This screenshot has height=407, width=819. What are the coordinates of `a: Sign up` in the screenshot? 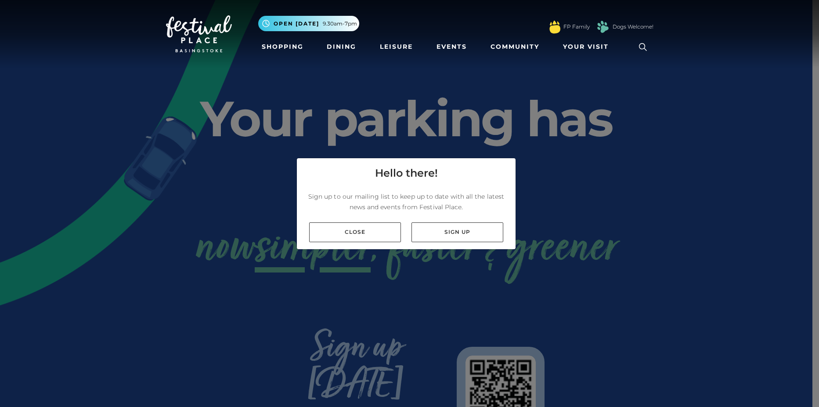 It's located at (457, 232).